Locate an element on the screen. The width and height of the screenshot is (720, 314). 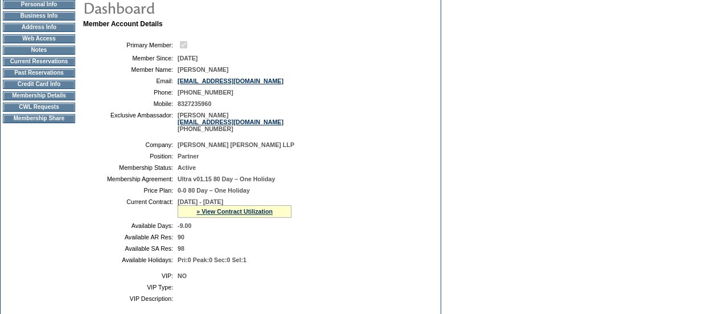
td: Membership Agreement: is located at coordinates (130, 179).